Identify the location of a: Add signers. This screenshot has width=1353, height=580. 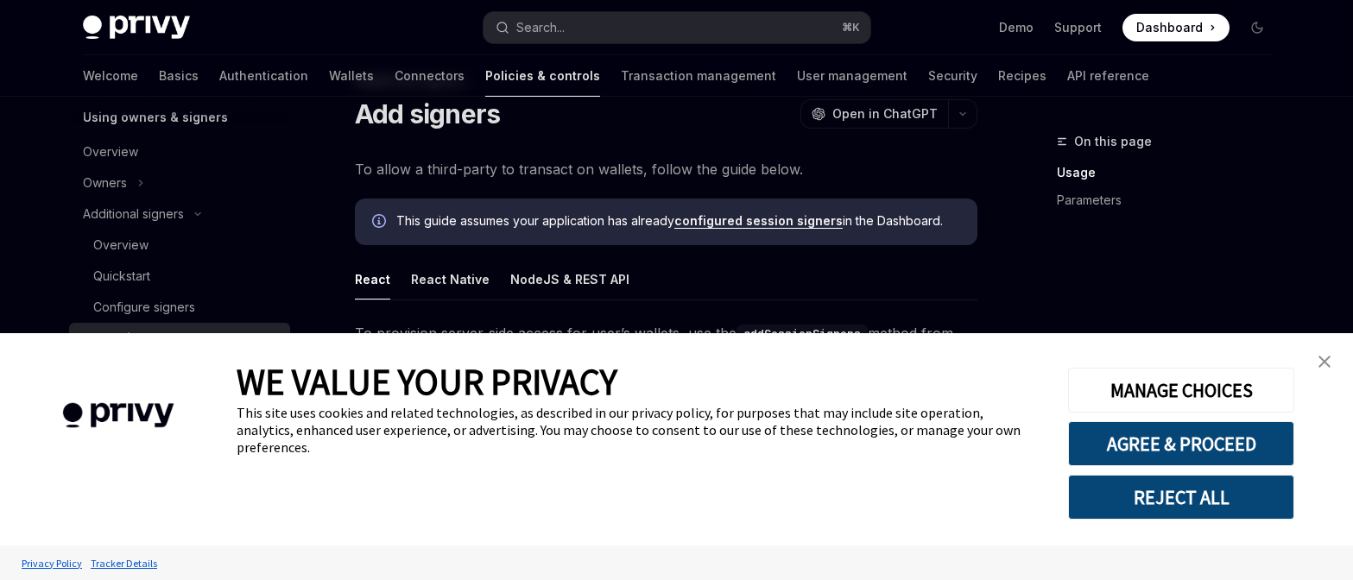
(180, 338).